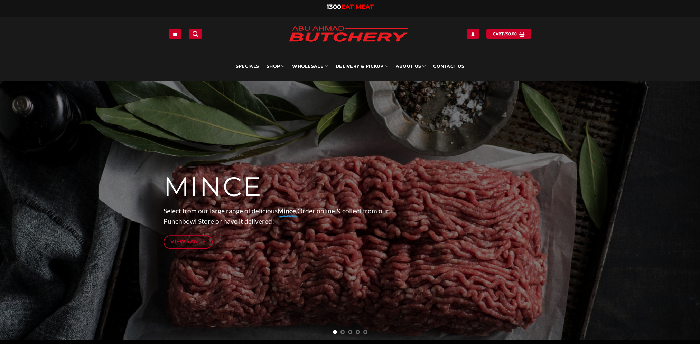  What do you see at coordinates (334, 7) in the screenshot?
I see `span: 1300` at bounding box center [334, 7].